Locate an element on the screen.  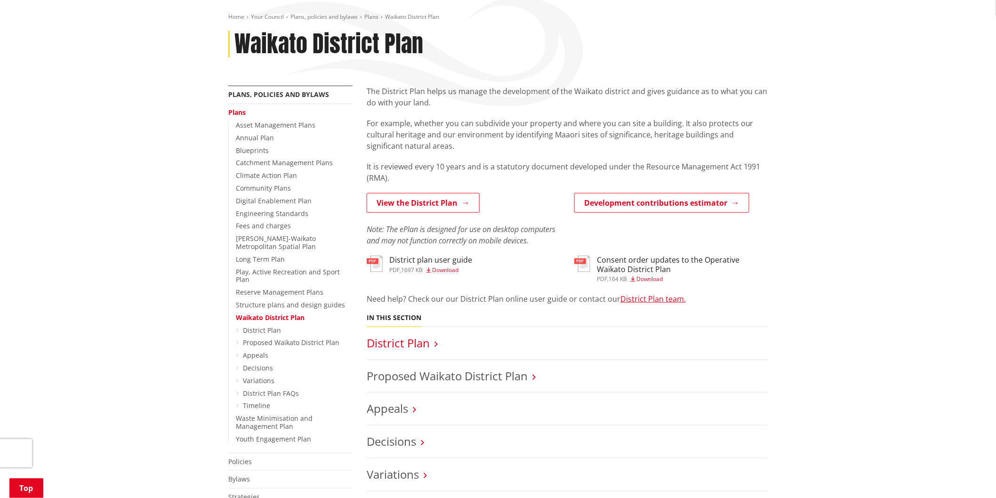
nav: breadcrumb is located at coordinates (498, 17).